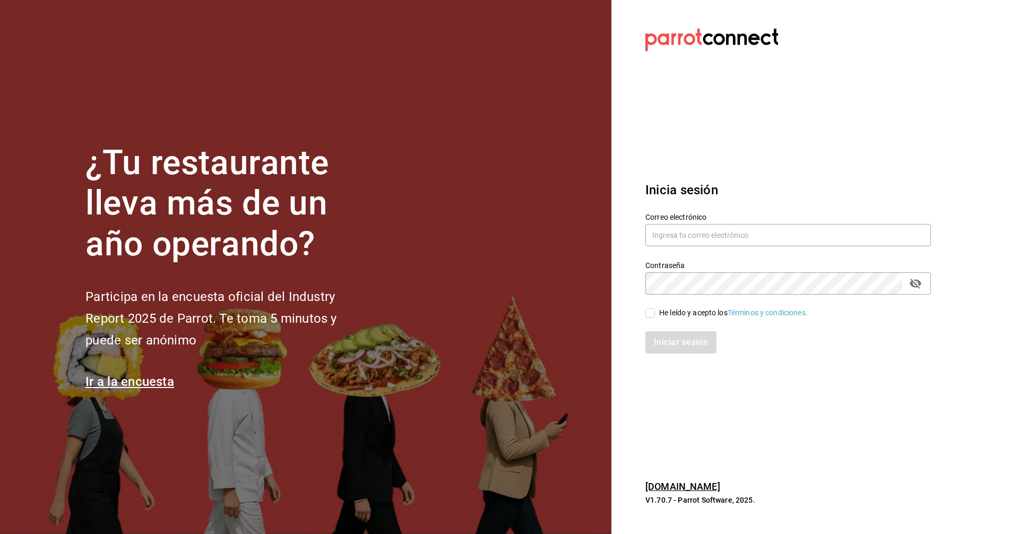  I want to click on a: Ir a la encuesta, so click(129, 382).